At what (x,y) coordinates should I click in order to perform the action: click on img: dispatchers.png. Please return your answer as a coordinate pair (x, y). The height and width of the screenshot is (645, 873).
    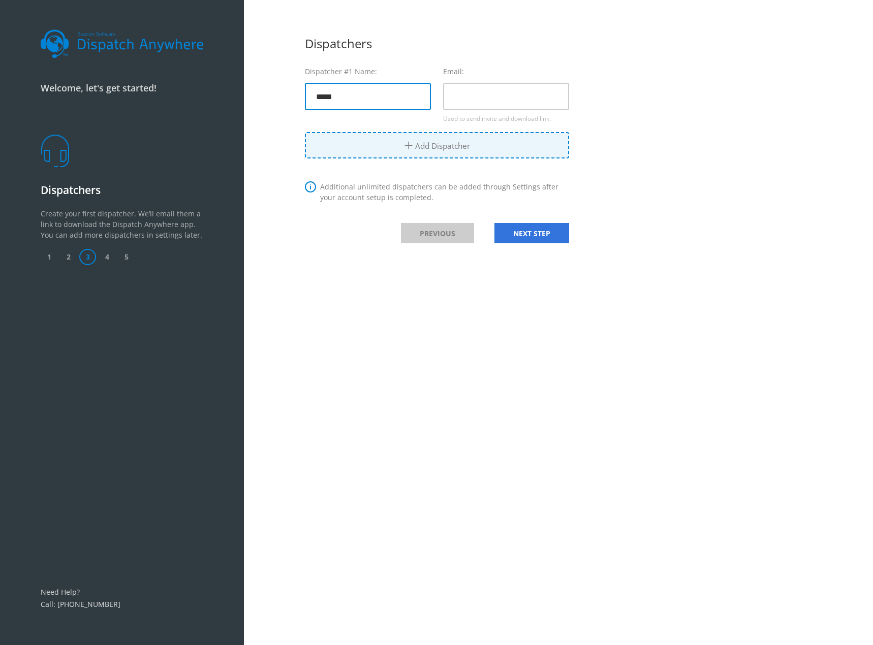
    Looking at the image, I should click on (55, 150).